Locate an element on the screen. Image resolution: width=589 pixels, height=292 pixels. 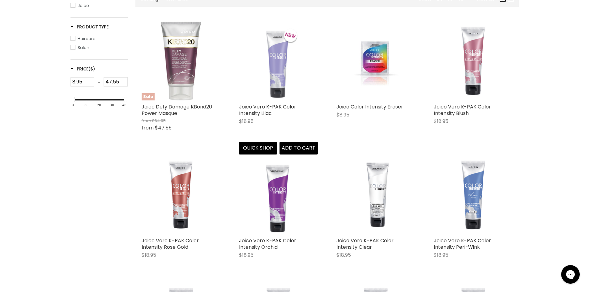
a: Joico Defy Damage KBond20 Power MasqueSale is located at coordinates (181, 61).